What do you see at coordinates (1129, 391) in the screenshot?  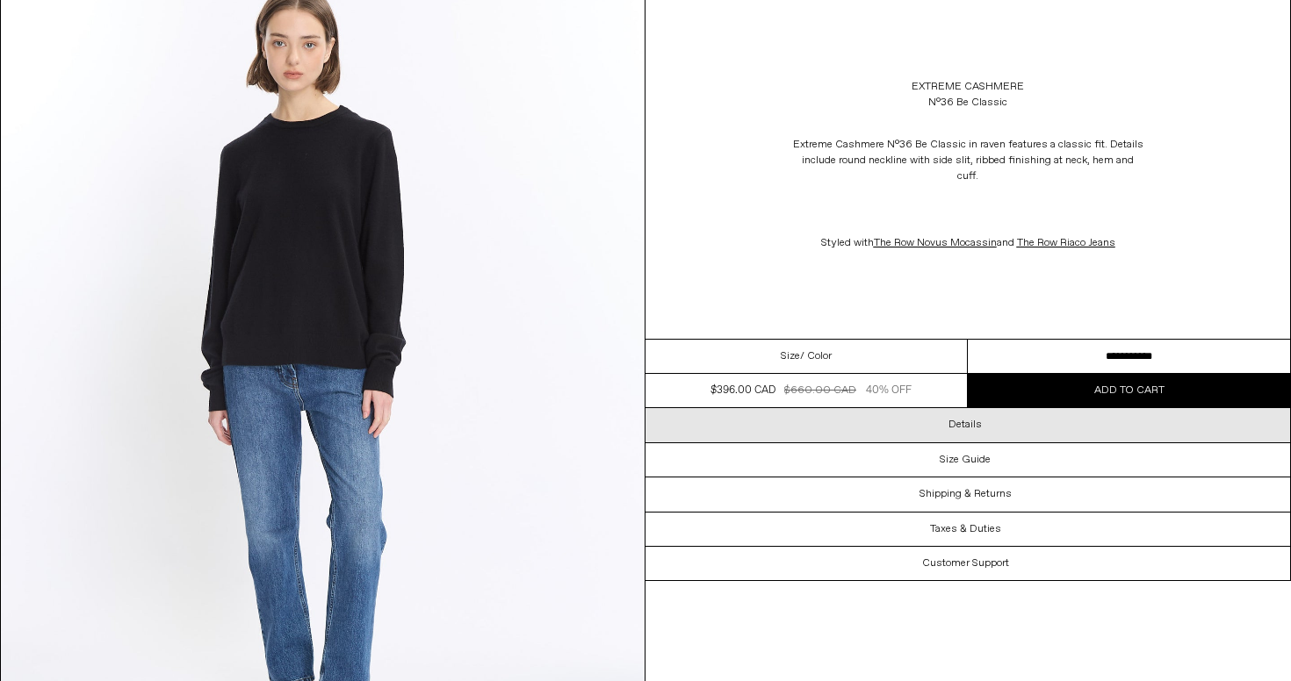 I see `span: Add to cart` at bounding box center [1129, 391].